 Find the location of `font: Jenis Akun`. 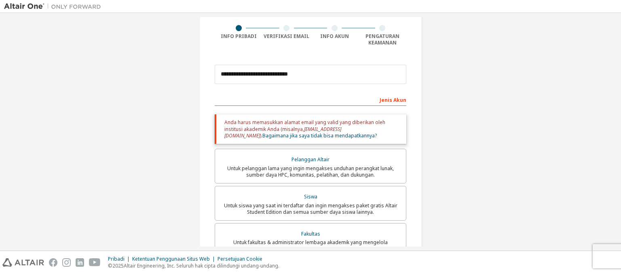

font: Jenis Akun is located at coordinates (393, 100).